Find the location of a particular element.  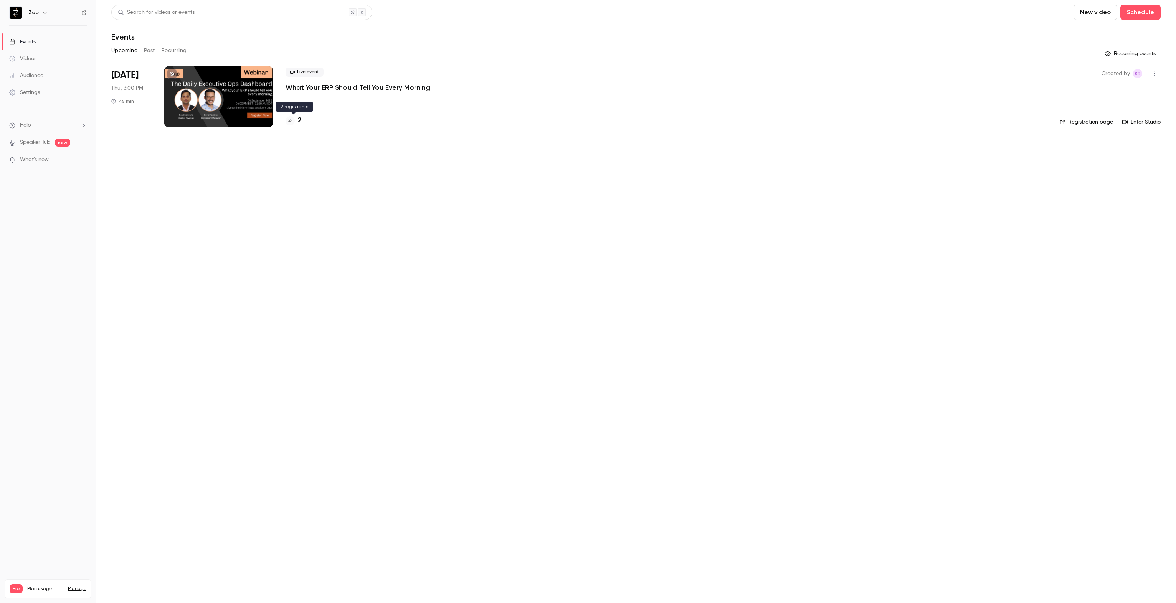

div: Videos is located at coordinates (23, 59).